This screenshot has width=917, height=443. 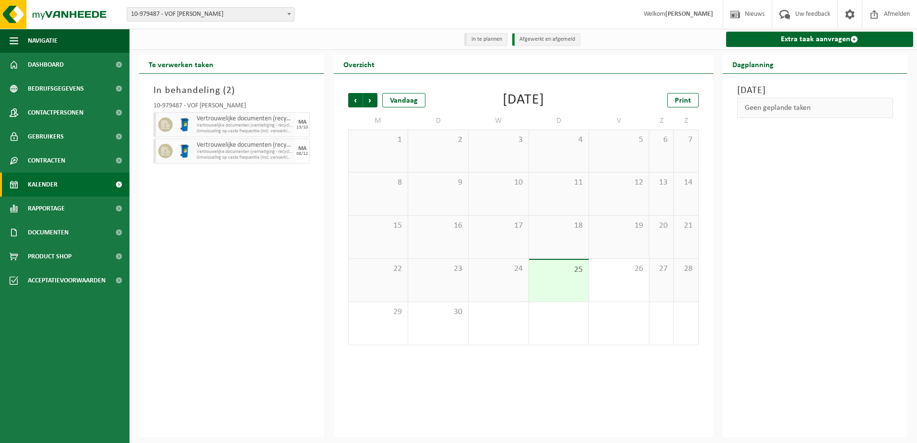 I want to click on li: Afgewerkt en afgemeld, so click(x=547, y=39).